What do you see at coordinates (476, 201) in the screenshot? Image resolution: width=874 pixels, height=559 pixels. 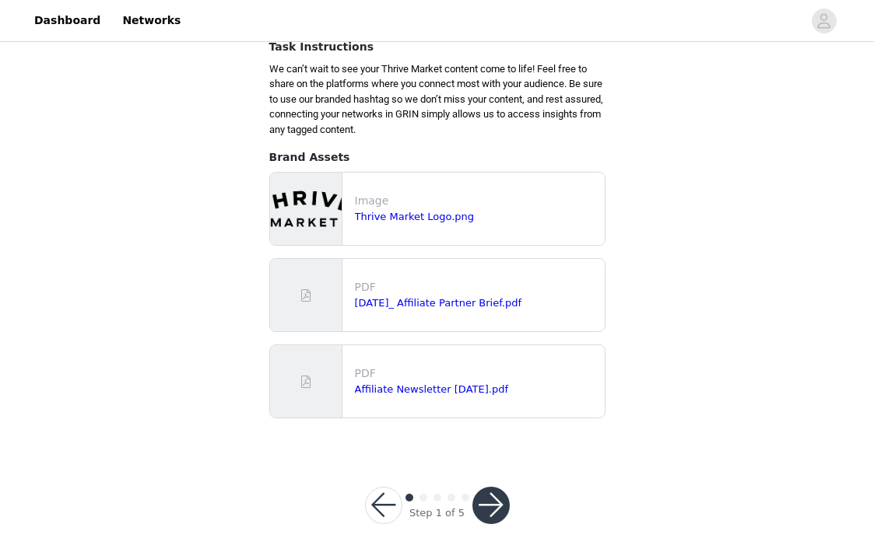 I see `p: Image` at bounding box center [476, 201].